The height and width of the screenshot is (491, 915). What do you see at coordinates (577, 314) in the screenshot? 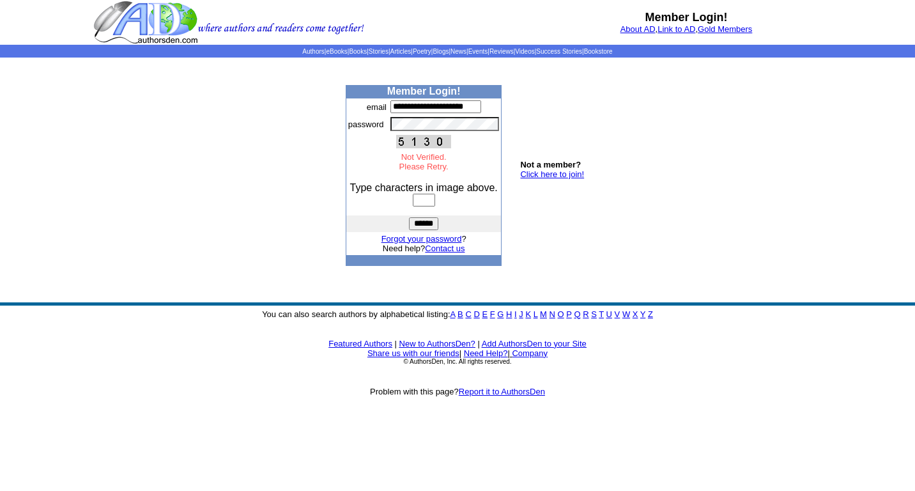
I see `a: Q` at bounding box center [577, 314].